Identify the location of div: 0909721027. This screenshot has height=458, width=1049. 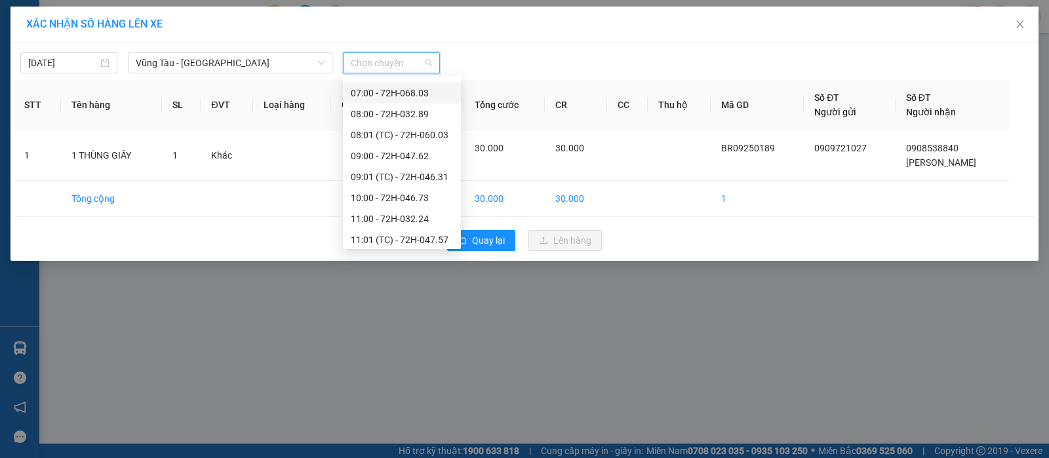
(64, 68).